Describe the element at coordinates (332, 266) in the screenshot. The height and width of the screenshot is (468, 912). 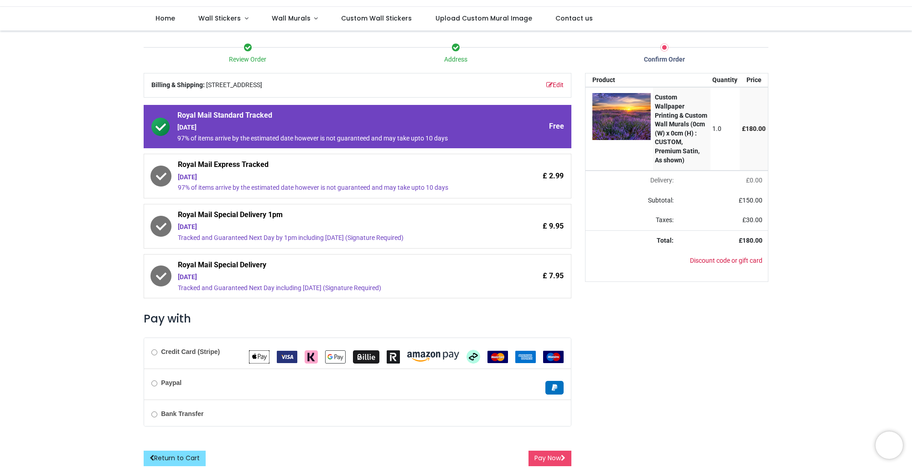
I see `span: Royal Mail Special Delivery` at that location.